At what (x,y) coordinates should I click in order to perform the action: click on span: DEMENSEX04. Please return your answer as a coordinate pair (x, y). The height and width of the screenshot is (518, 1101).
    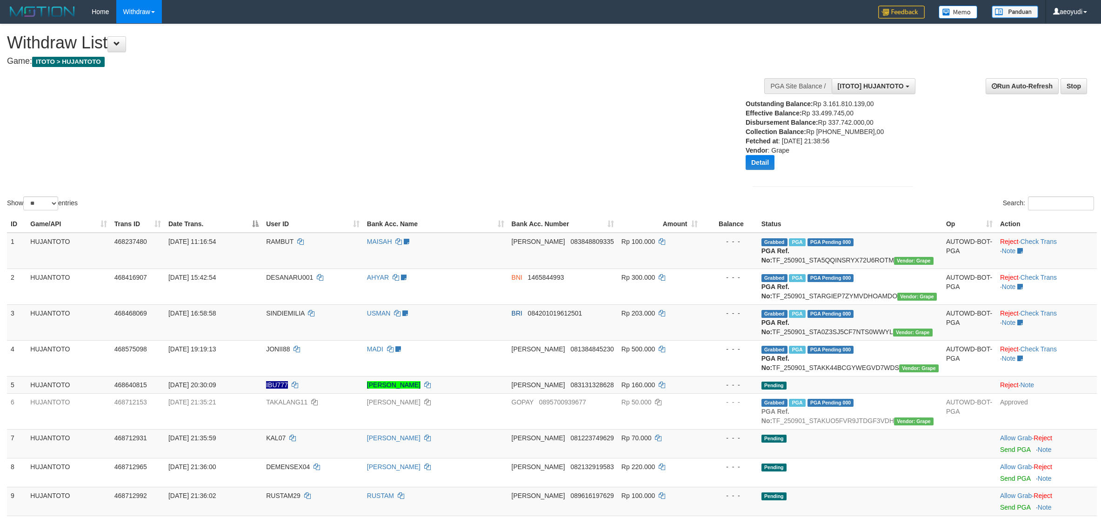
    Looking at the image, I should click on (288, 467).